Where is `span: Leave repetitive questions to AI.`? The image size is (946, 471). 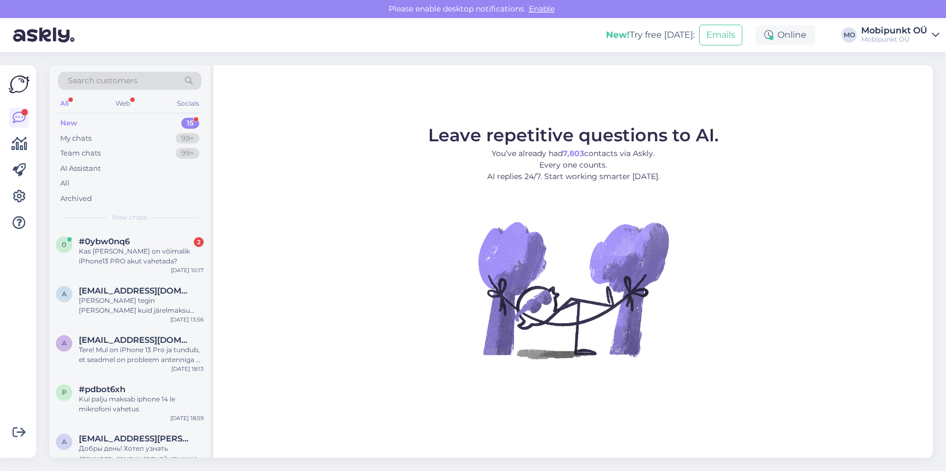 span: Leave repetitive questions to AI. is located at coordinates (573, 135).